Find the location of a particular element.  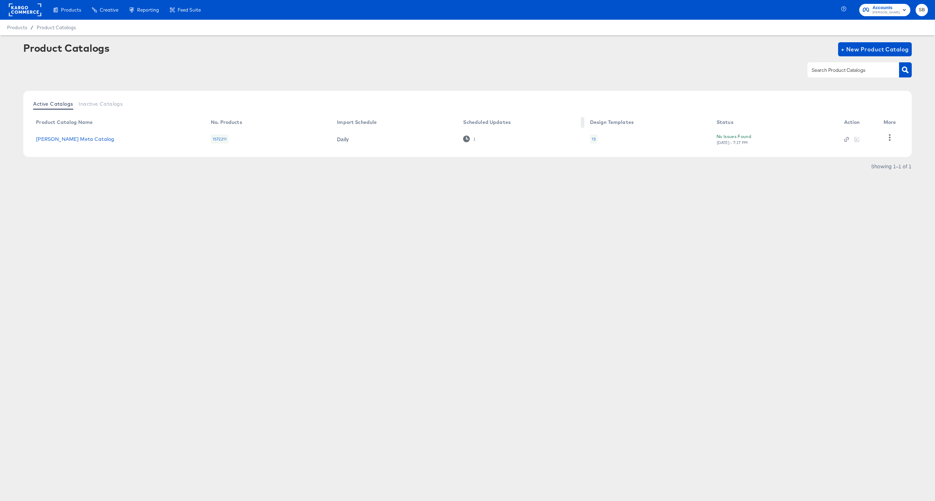

td: Daily is located at coordinates (394, 139).